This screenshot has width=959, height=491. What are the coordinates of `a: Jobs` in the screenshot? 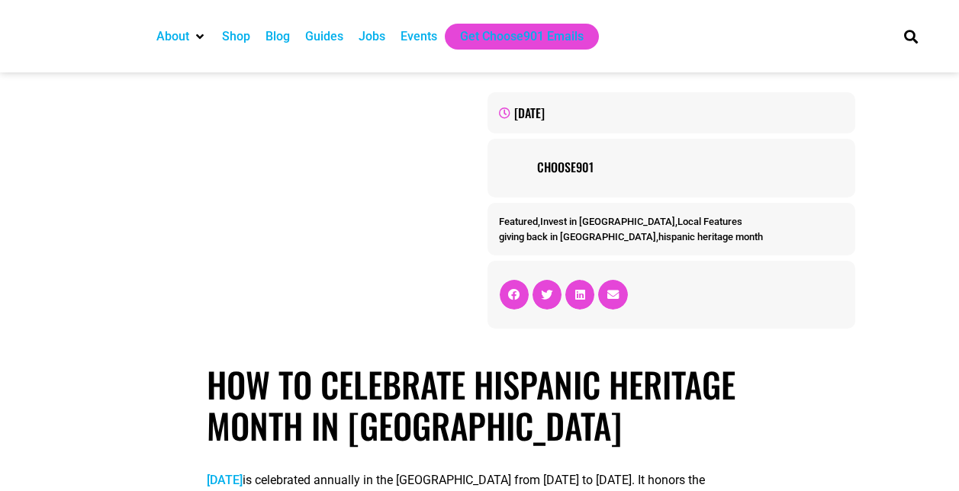 It's located at (371, 37).